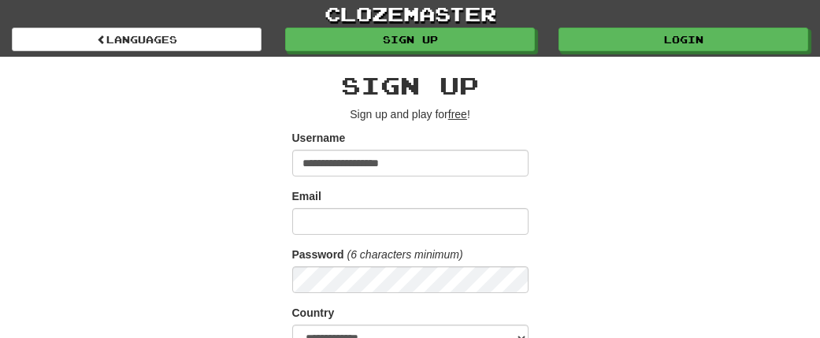 The image size is (820, 338). What do you see at coordinates (314, 313) in the screenshot?
I see `label: Country` at bounding box center [314, 313].